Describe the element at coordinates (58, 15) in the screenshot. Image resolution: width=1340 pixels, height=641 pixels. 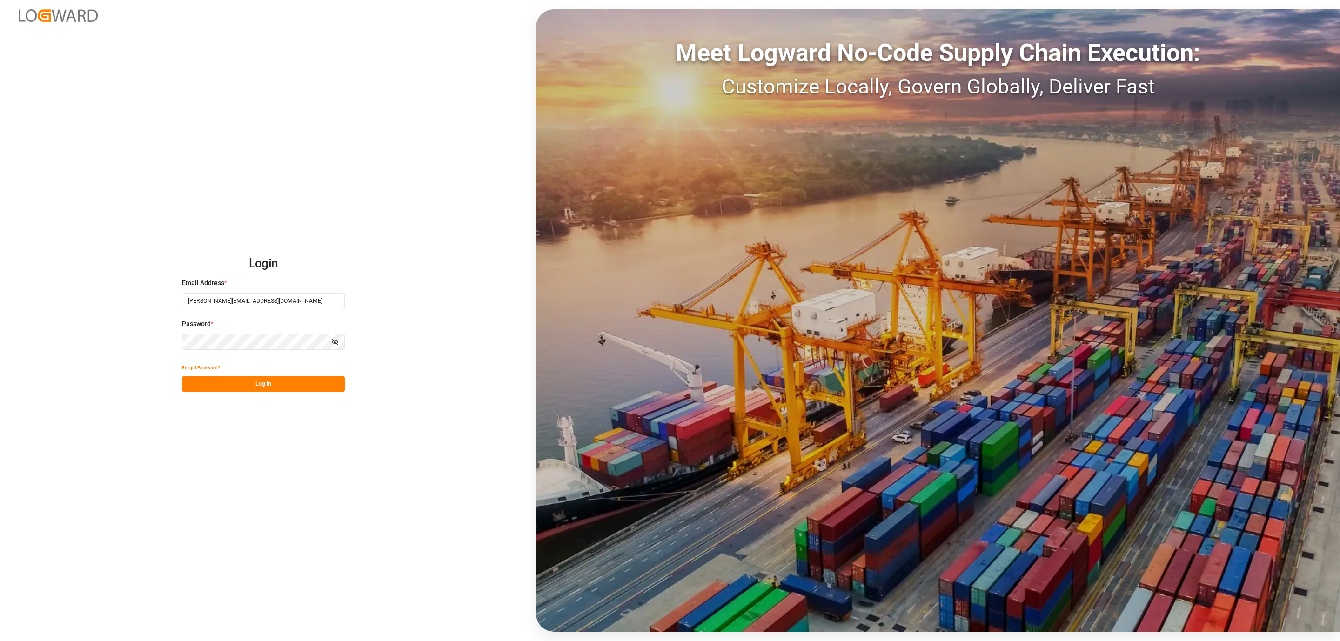
I see `img: Logward_new_orange.png` at that location.